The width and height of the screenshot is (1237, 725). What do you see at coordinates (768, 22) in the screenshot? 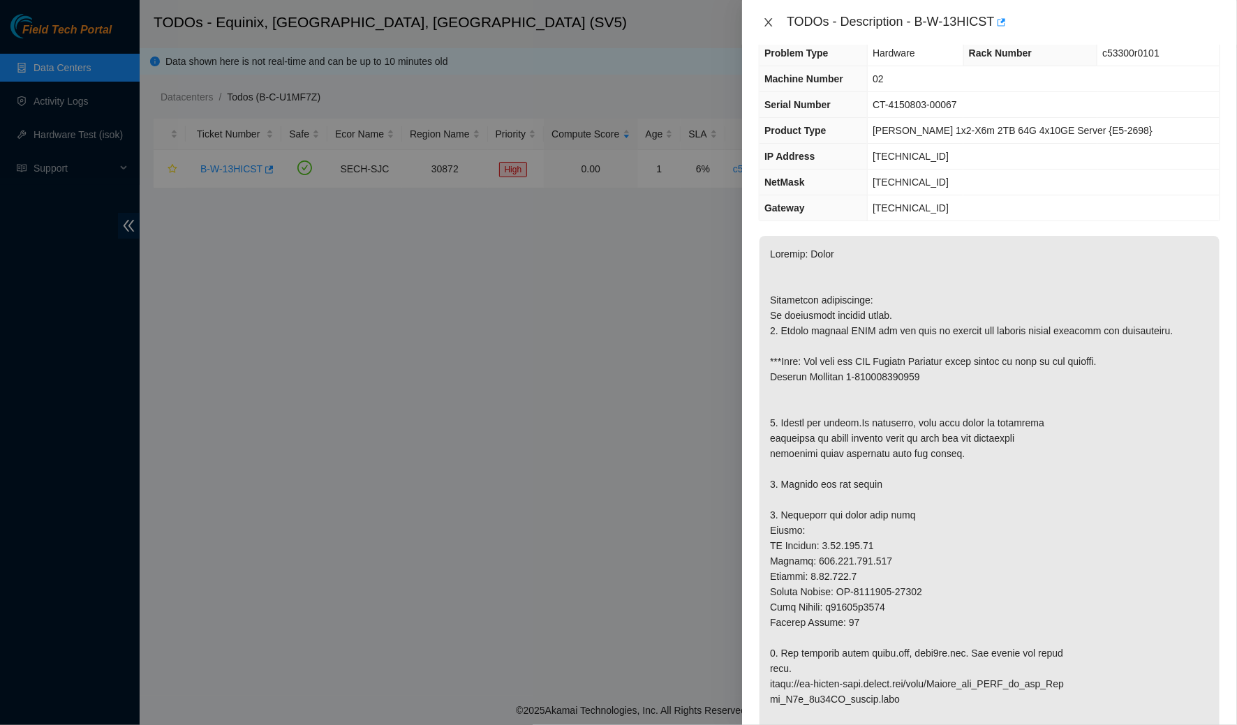
I see `span: close` at bounding box center [768, 22].